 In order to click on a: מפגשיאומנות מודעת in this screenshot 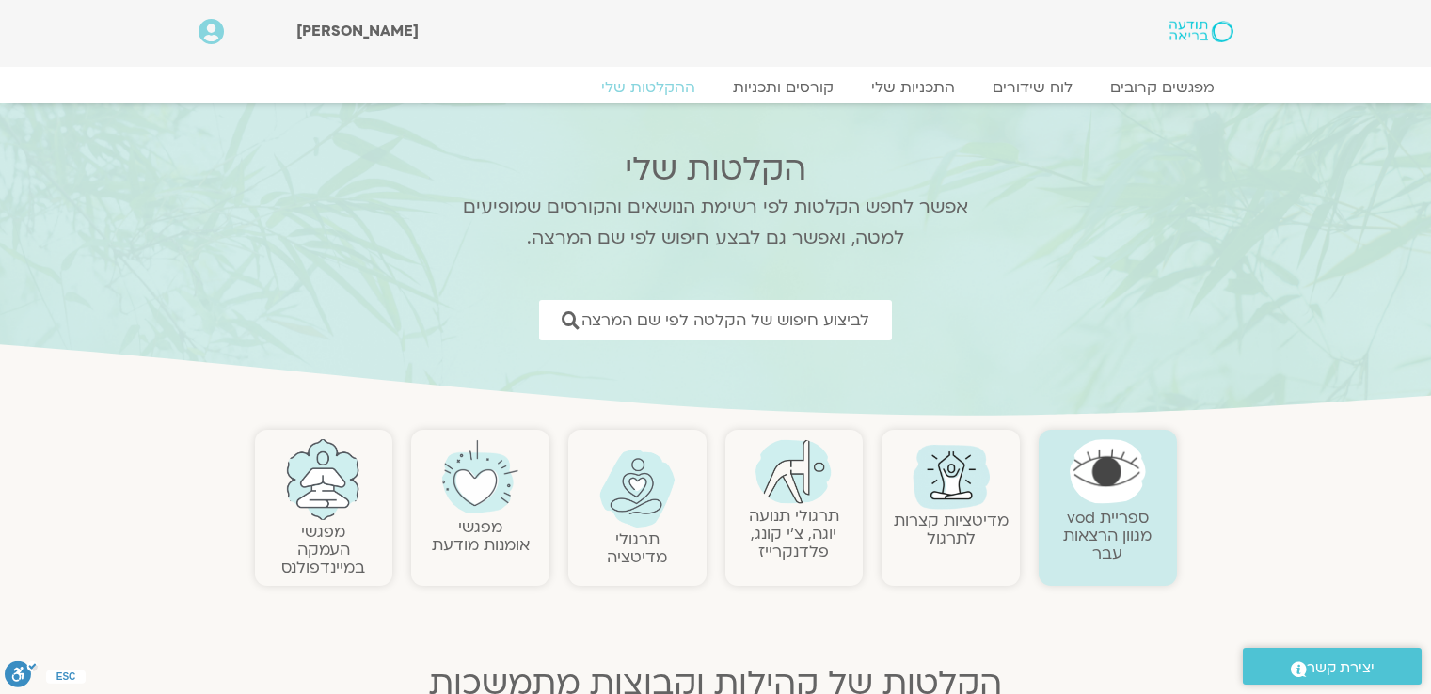, I will do `click(481, 536)`.